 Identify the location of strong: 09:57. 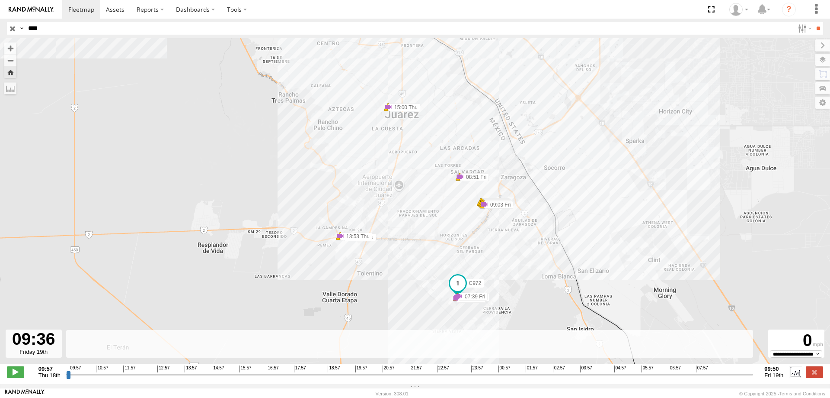
(49, 368).